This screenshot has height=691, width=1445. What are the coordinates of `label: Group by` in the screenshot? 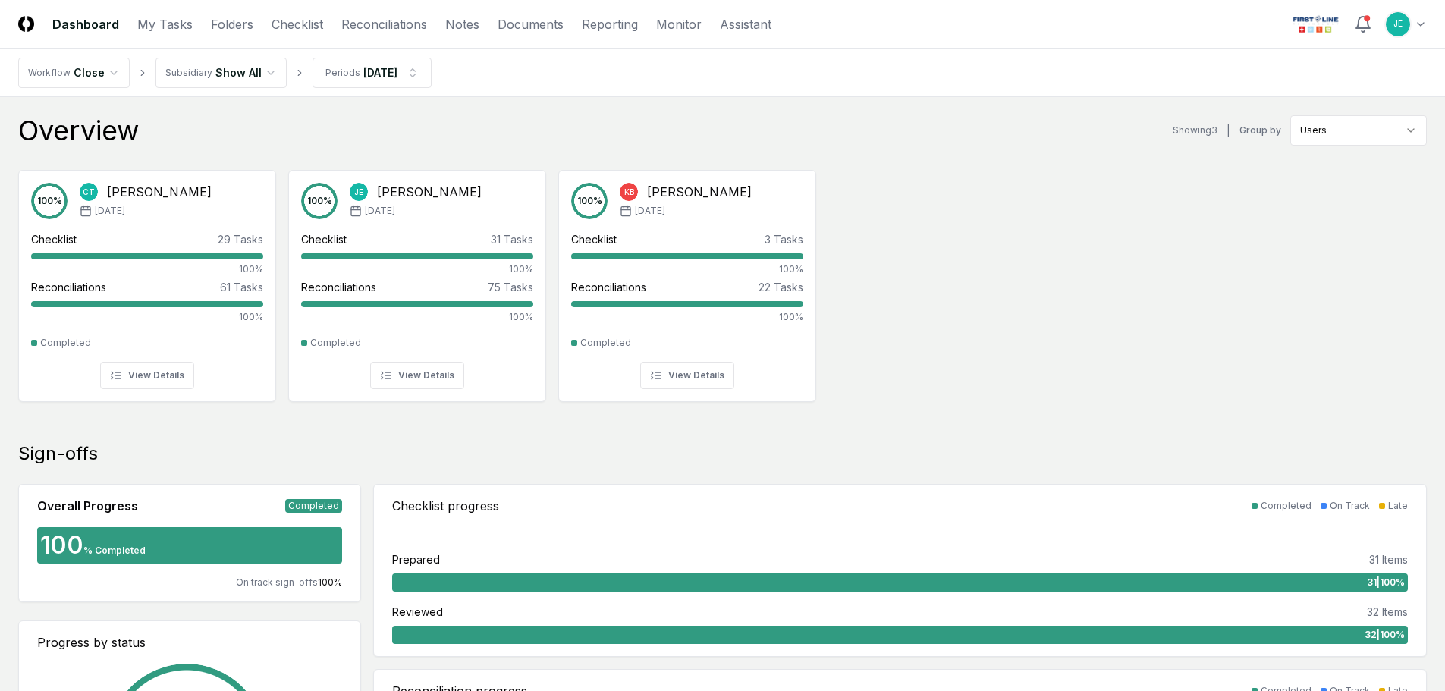 It's located at (1260, 130).